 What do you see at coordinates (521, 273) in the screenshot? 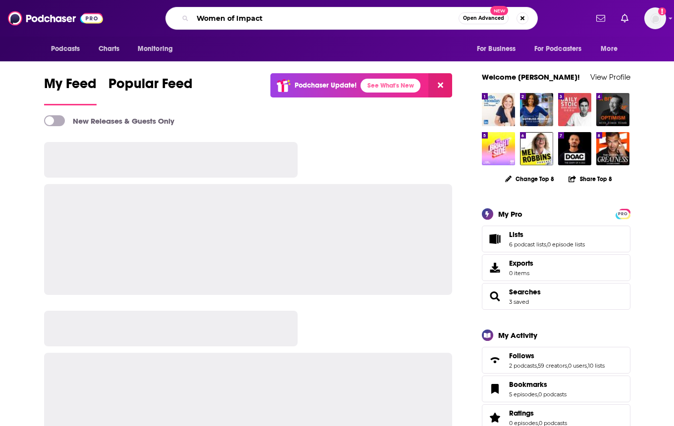
I see `span: 0 items` at bounding box center [521, 273].